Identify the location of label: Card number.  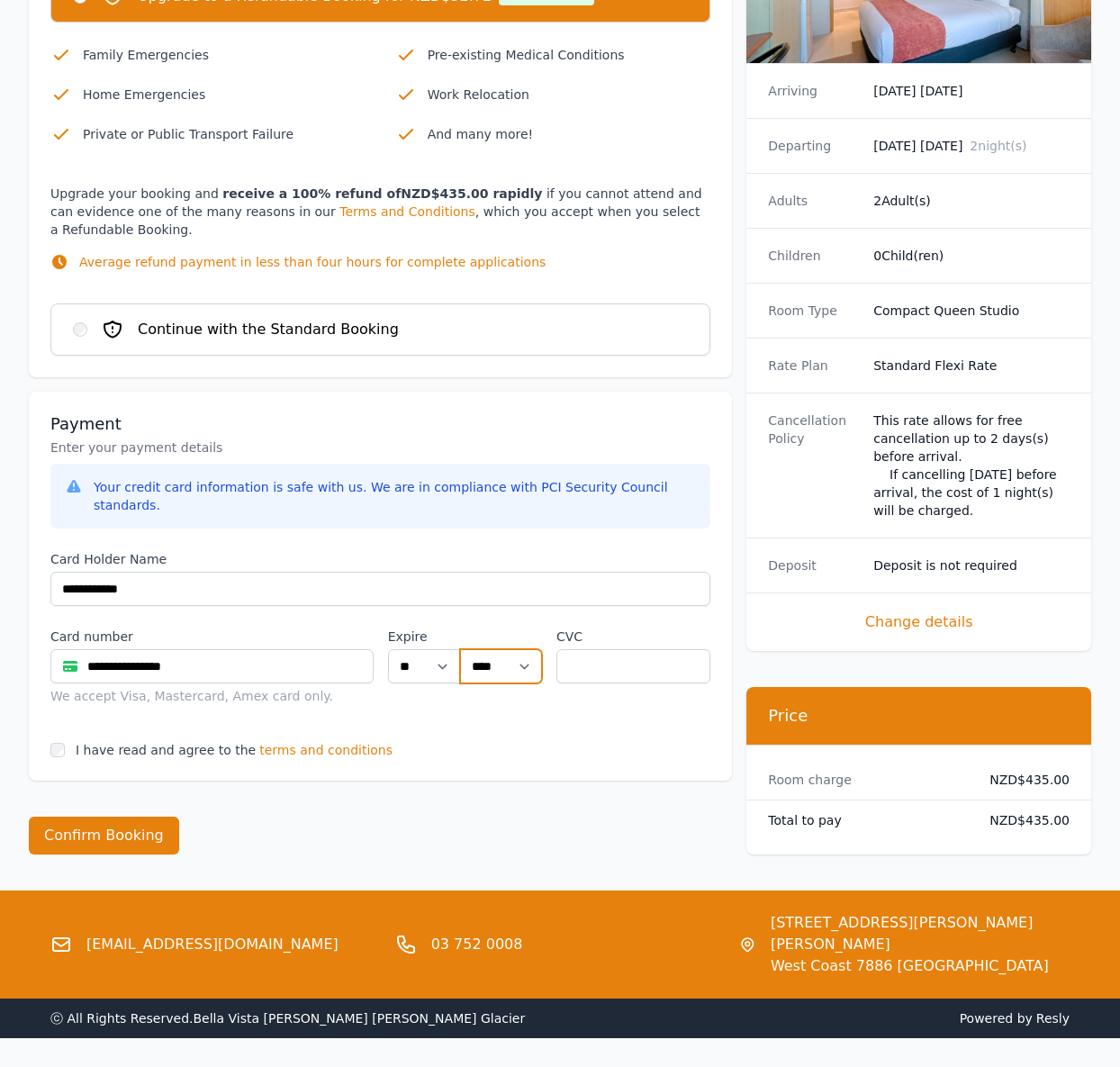
(211, 637).